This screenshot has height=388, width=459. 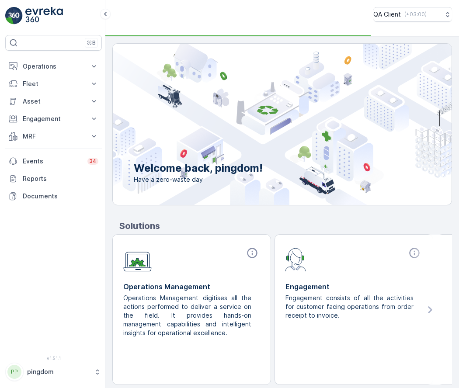 What do you see at coordinates (198, 179) in the screenshot?
I see `span: Have a zero-waste day` at bounding box center [198, 179].